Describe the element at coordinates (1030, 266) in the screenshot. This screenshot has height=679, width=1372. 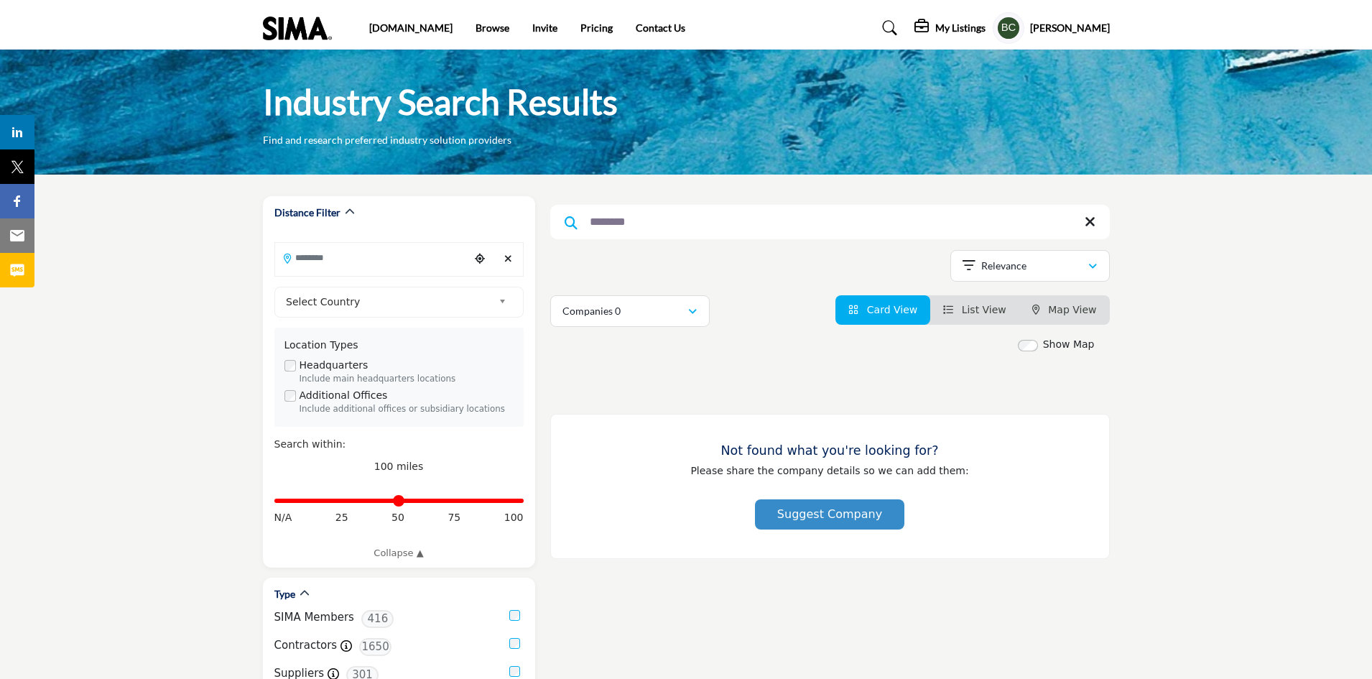
I see `button: Relevance` at that location.